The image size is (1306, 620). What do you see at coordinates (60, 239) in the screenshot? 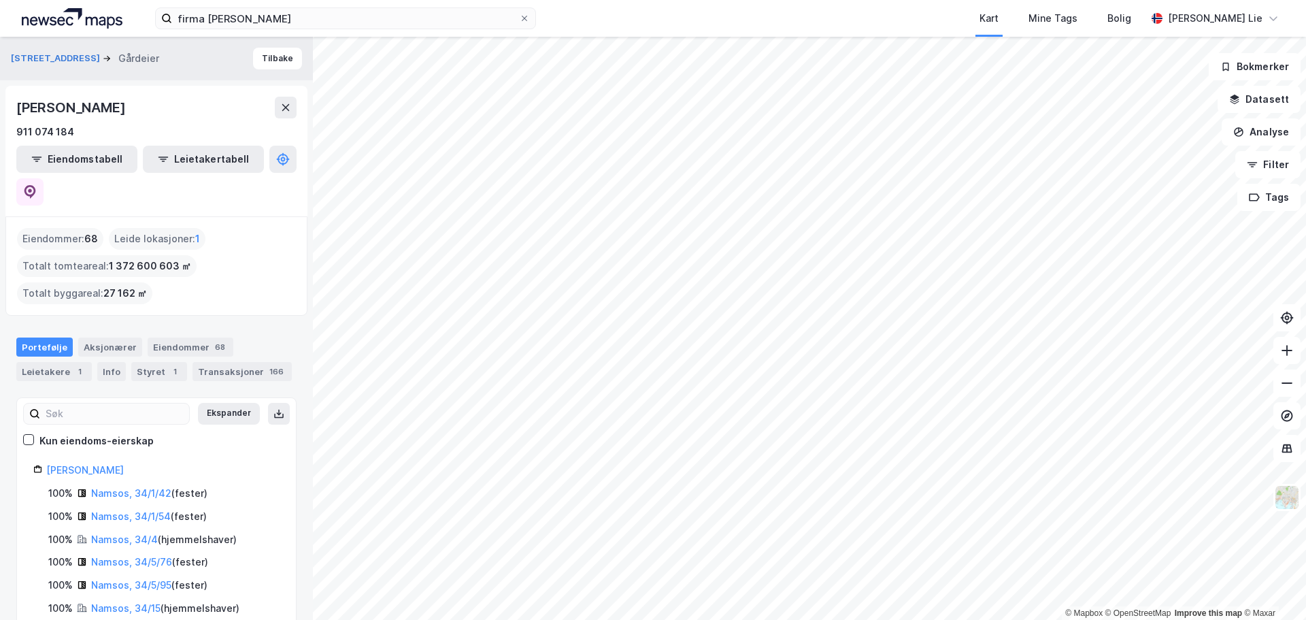
I see `div: Eiendommer :` at bounding box center [60, 239].